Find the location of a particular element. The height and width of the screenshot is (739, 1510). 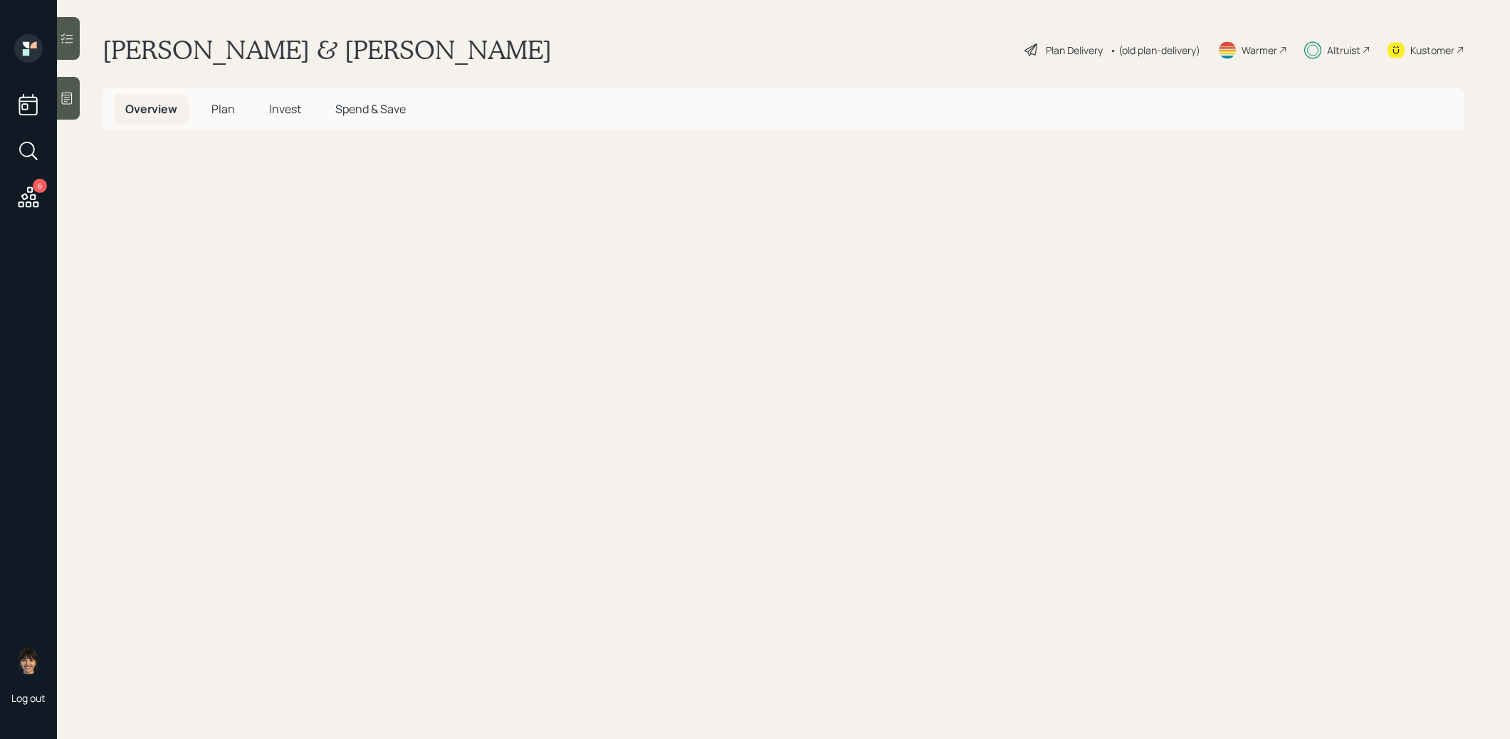

div: Log out is located at coordinates (28, 698).